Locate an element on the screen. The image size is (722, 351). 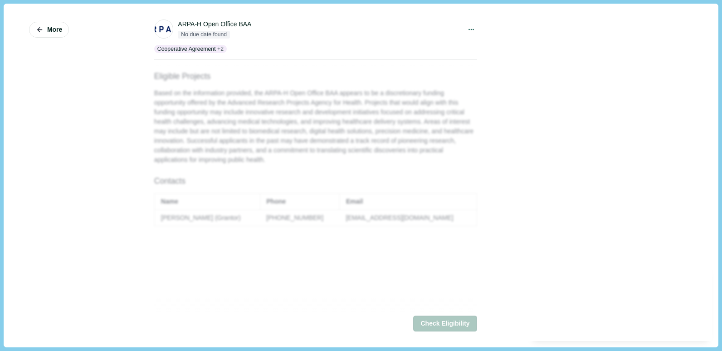
p: Cooperative Agreement is located at coordinates (186, 49).